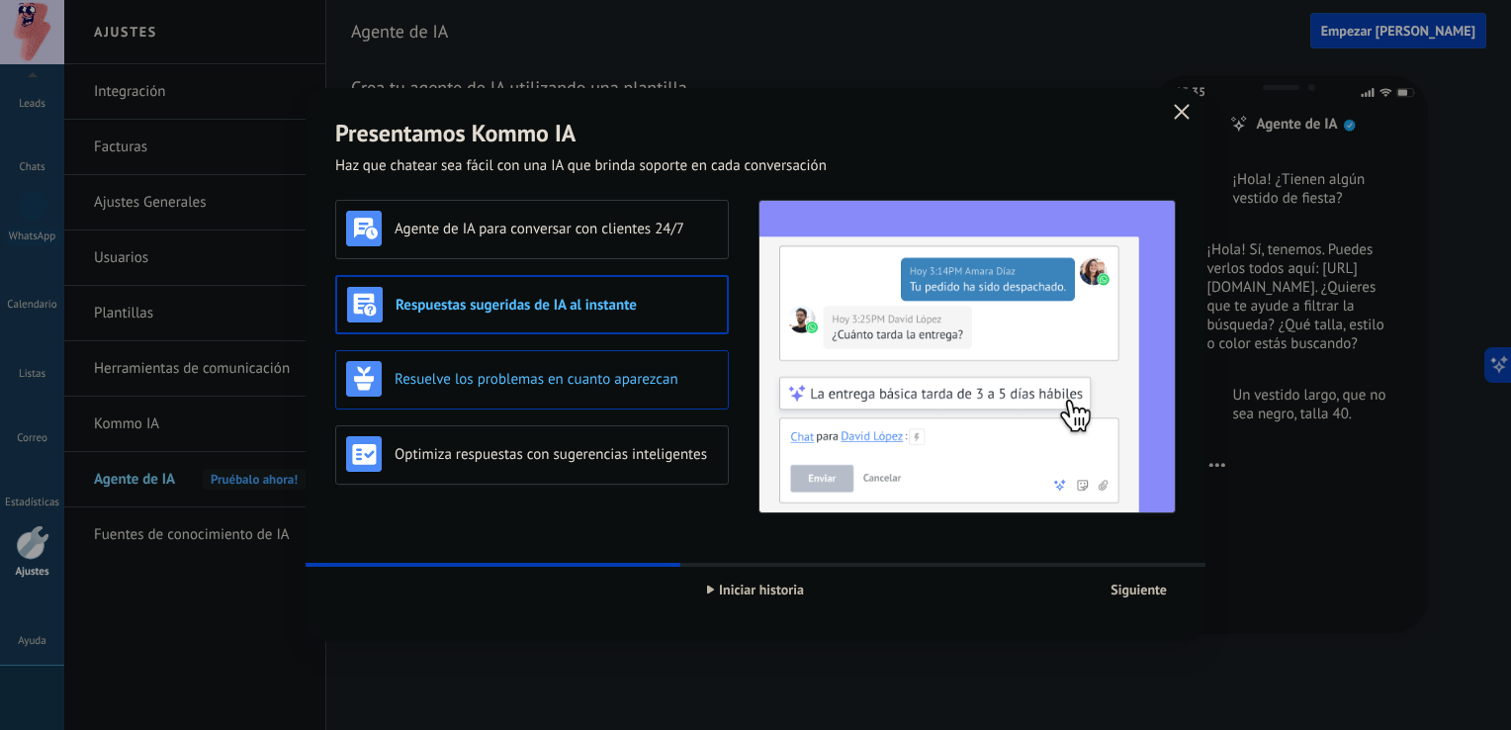 The height and width of the screenshot is (730, 1511). What do you see at coordinates (1138, 589) in the screenshot?
I see `span: Siguiente` at bounding box center [1138, 589].